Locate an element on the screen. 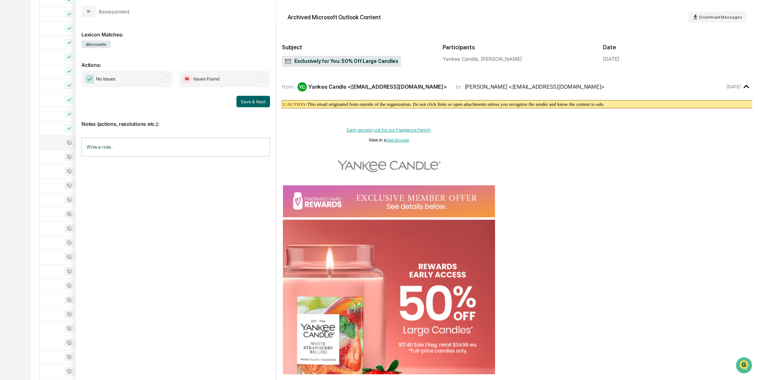 The width and height of the screenshot is (758, 380). button: Save & Next is located at coordinates (253, 101).